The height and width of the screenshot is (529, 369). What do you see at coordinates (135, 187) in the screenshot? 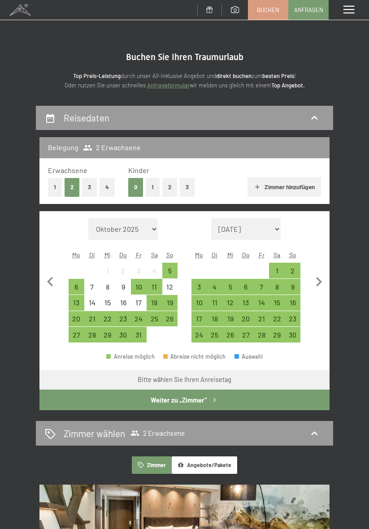
I see `button: 0` at bounding box center [135, 187].